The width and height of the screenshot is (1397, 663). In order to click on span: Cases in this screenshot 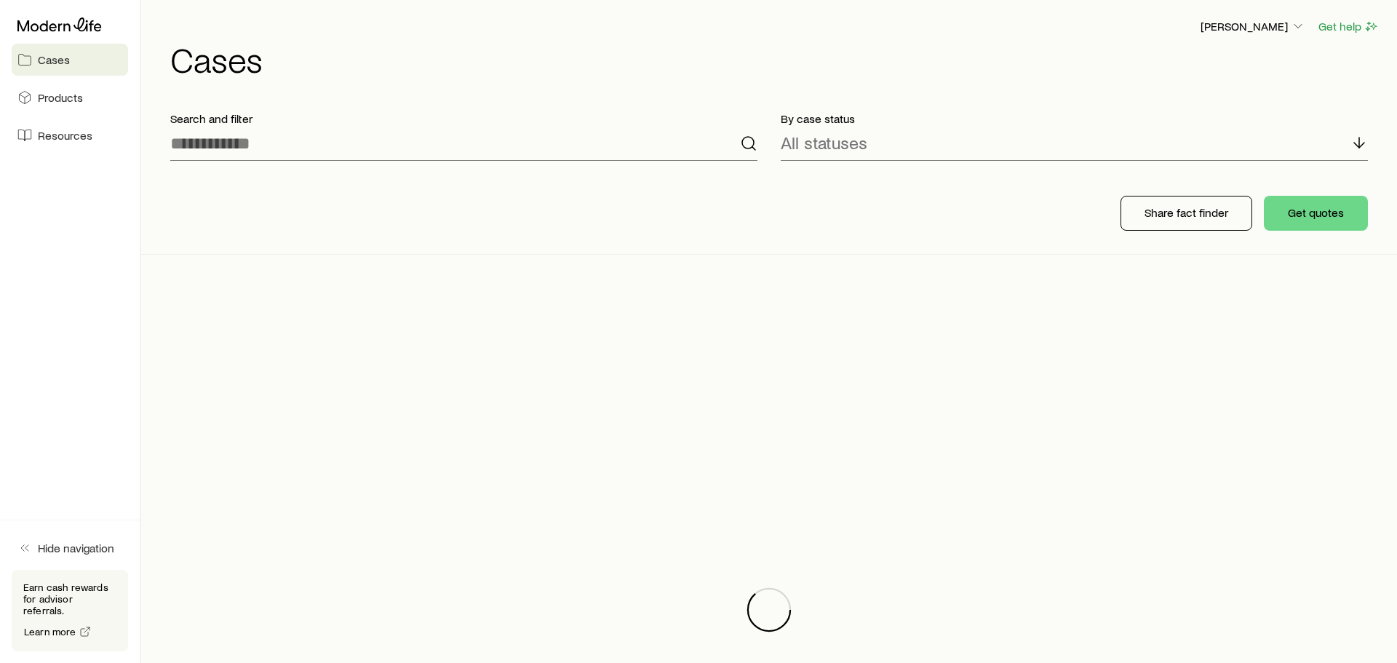, I will do `click(54, 60)`.